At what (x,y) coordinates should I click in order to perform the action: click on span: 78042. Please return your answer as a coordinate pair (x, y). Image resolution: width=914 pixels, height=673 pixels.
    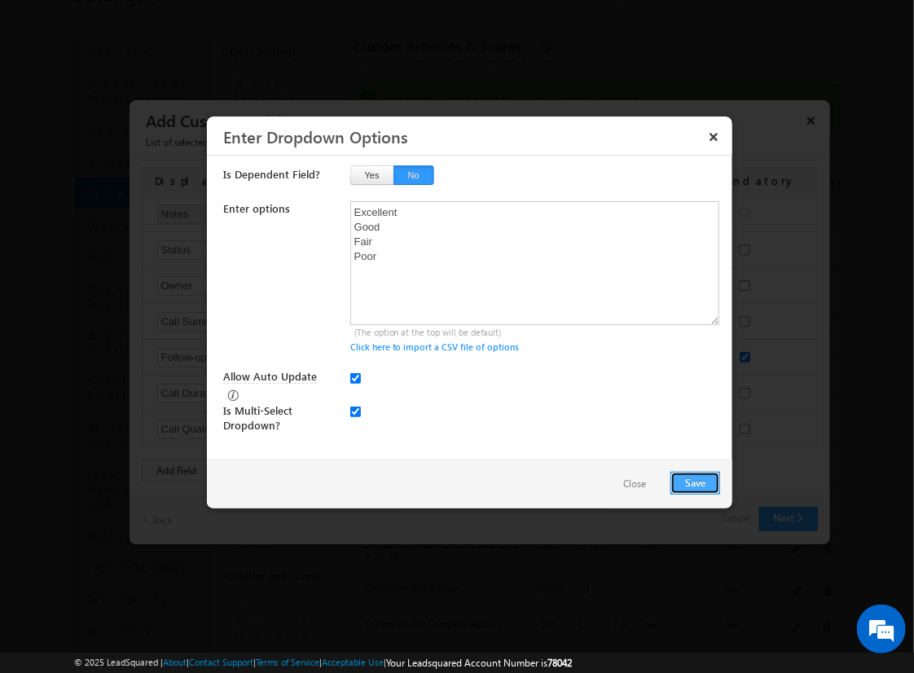
    Looking at the image, I should click on (560, 662).